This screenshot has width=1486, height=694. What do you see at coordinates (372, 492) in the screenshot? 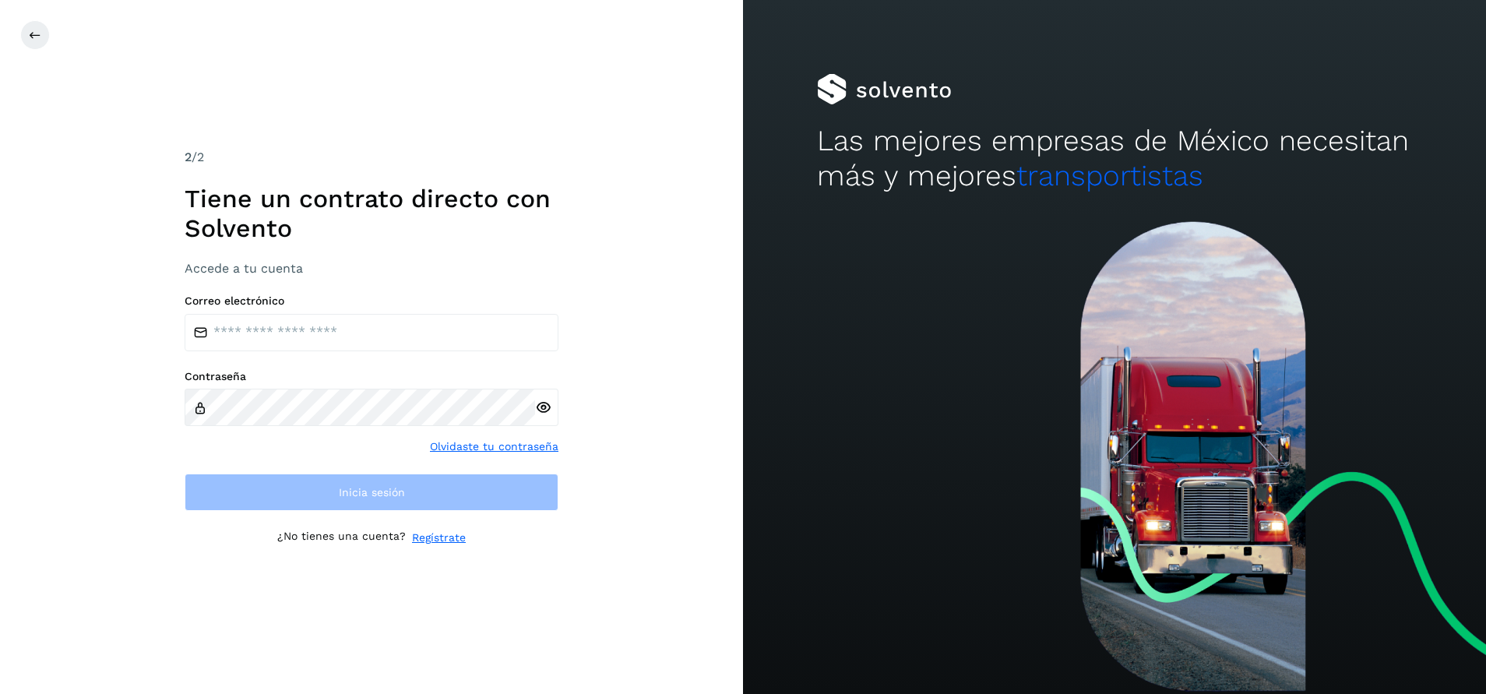
I see `span: Inicia sesión` at bounding box center [372, 492].